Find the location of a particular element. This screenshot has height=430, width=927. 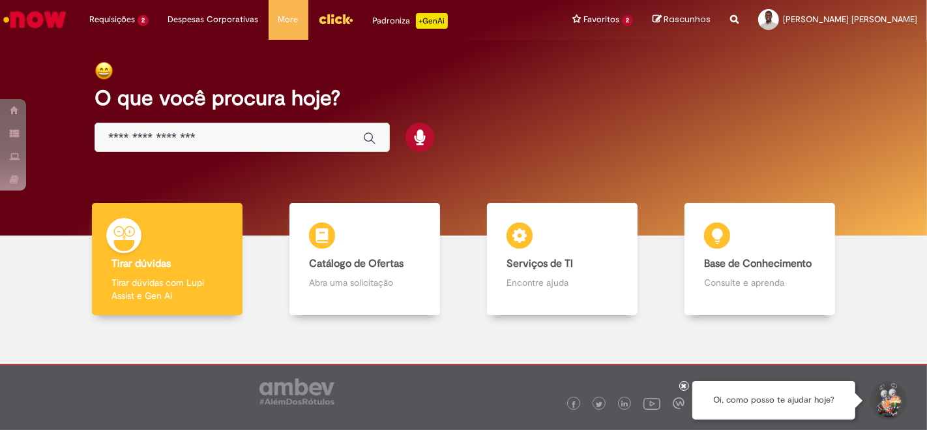

p: Tirar dúvidas com Lupi Assist e Gen Ai is located at coordinates (167, 289).